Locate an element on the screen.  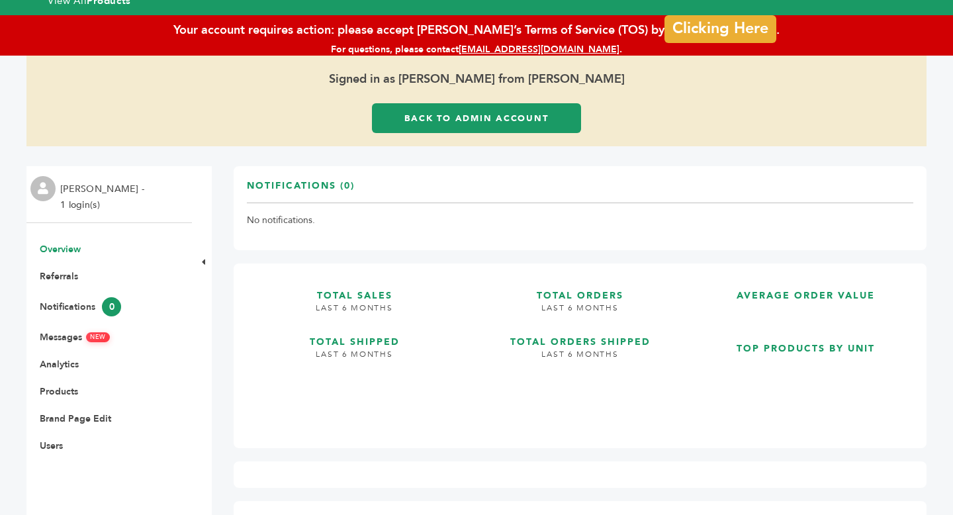
h3: AVERAGE ORDER VALUE is located at coordinates (805, 289).